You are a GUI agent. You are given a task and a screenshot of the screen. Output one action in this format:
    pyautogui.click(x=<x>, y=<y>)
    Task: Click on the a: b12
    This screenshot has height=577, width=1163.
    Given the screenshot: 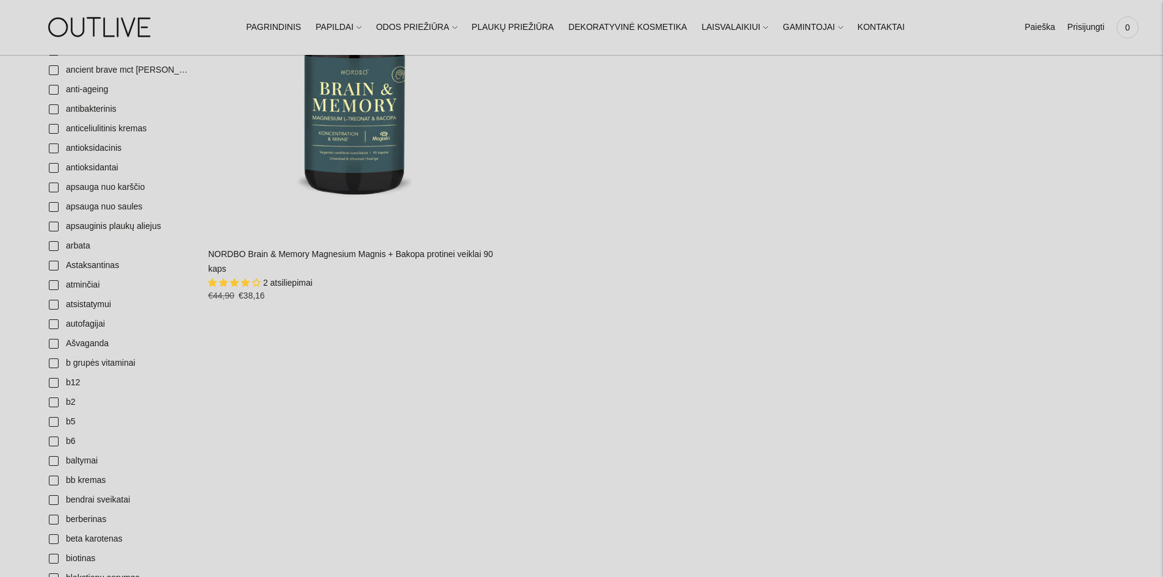 What is the action you would take?
    pyautogui.click(x=118, y=383)
    